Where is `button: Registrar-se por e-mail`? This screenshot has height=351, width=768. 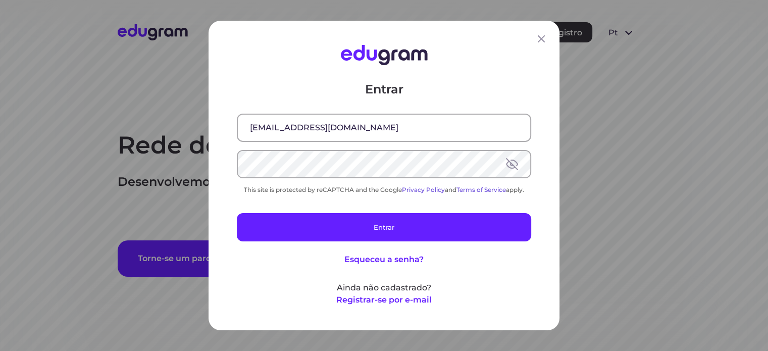
button: Registrar-se por e-mail is located at coordinates (384, 300).